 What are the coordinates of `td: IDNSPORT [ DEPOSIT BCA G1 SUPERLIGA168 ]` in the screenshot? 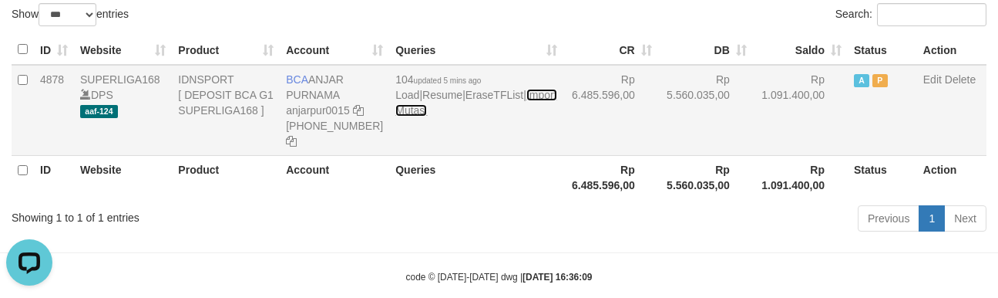 It's located at (226, 110).